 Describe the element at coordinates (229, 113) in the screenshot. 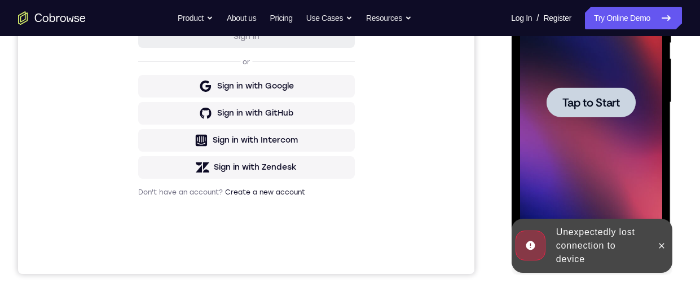

I see `input: Enter your email` at that location.